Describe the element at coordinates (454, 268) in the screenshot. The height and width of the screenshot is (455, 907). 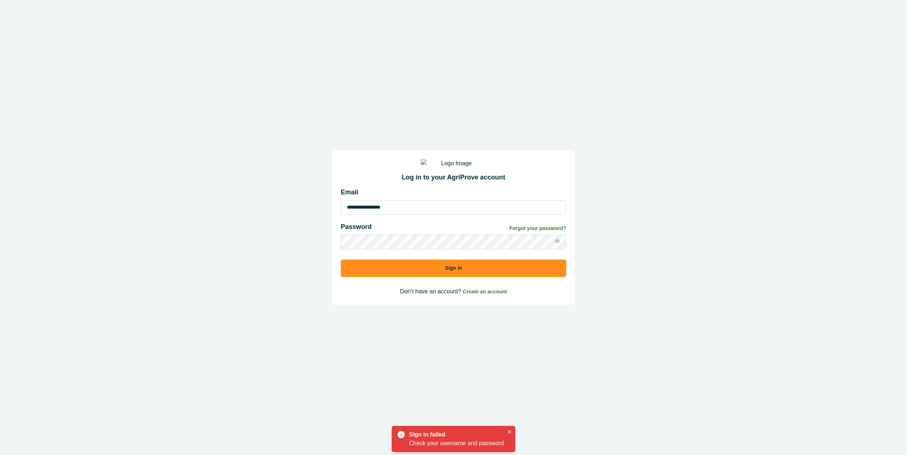
I see `button: Sign in` at that location.